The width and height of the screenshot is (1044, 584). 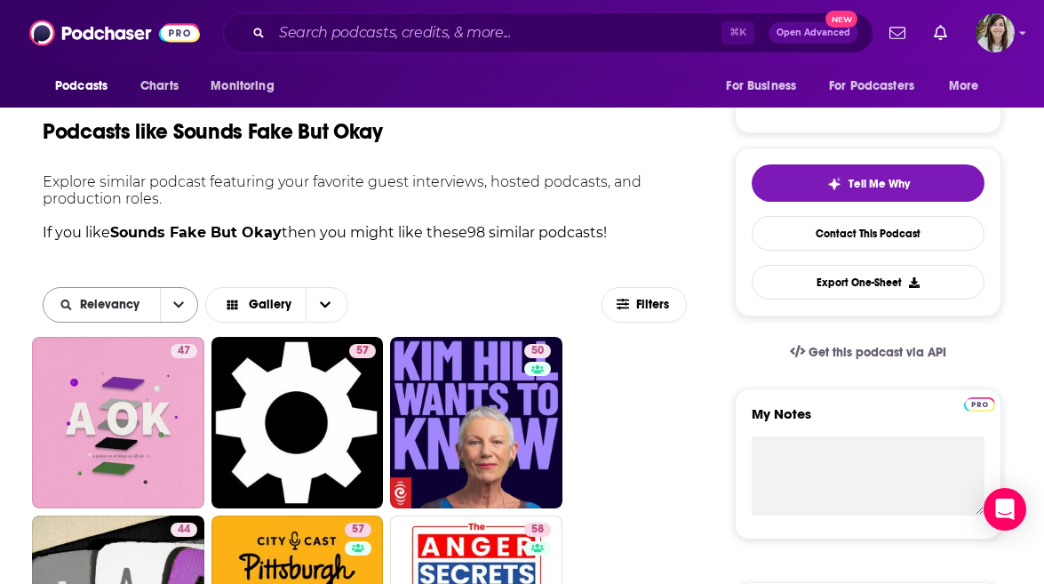 What do you see at coordinates (113, 305) in the screenshot?
I see `span: Relevancy` at bounding box center [113, 305].